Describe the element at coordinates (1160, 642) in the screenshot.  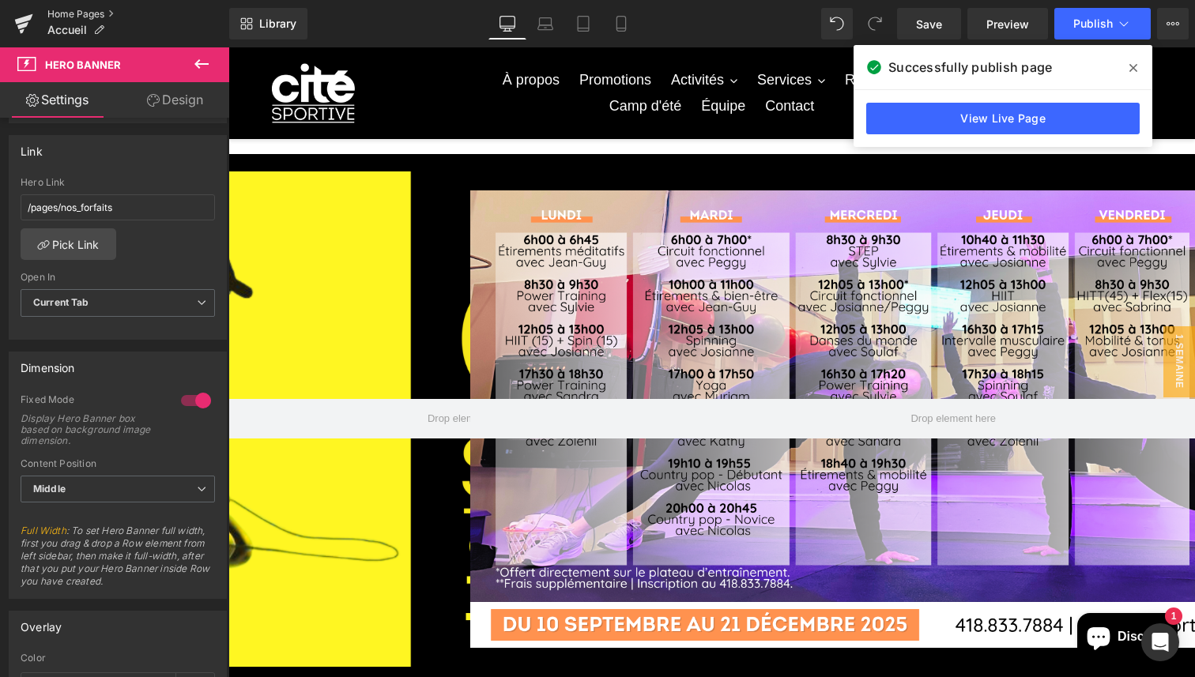
I see `div: Open Intercom Messenger` at that location.